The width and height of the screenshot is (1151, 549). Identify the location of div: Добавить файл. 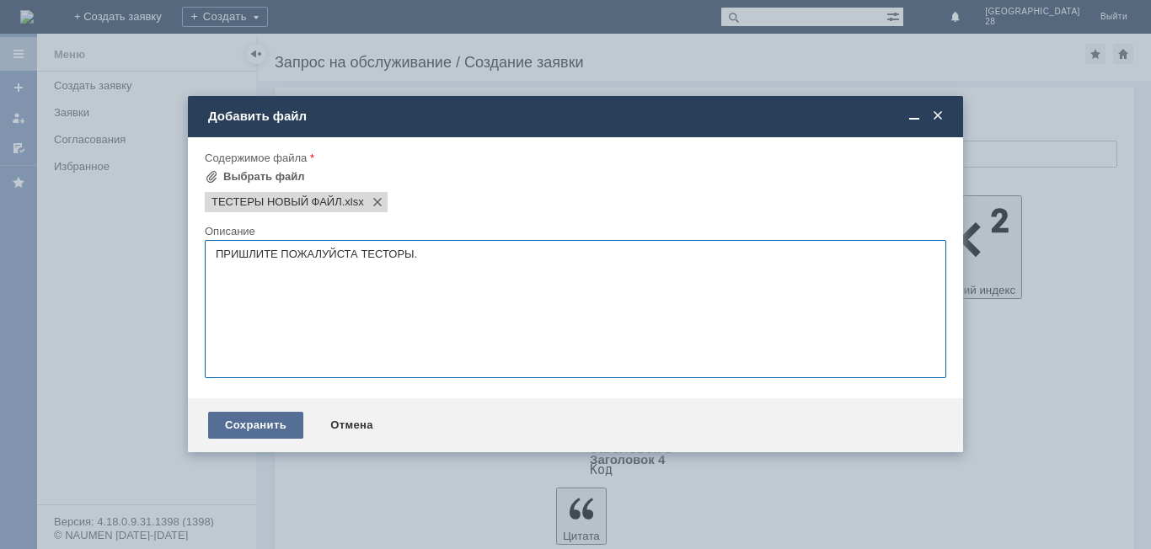
(577, 116).